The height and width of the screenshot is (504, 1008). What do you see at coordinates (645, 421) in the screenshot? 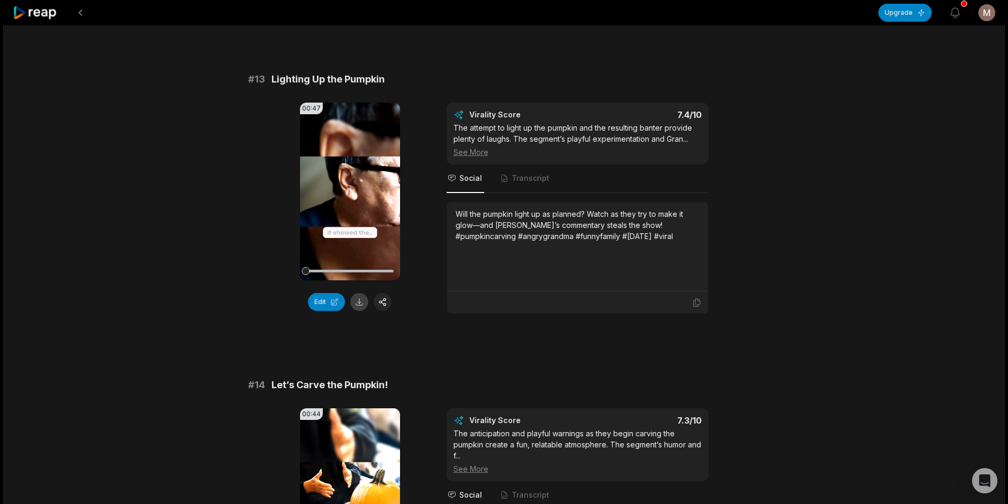
I see `div: 7.3 /10` at bounding box center [645, 421].